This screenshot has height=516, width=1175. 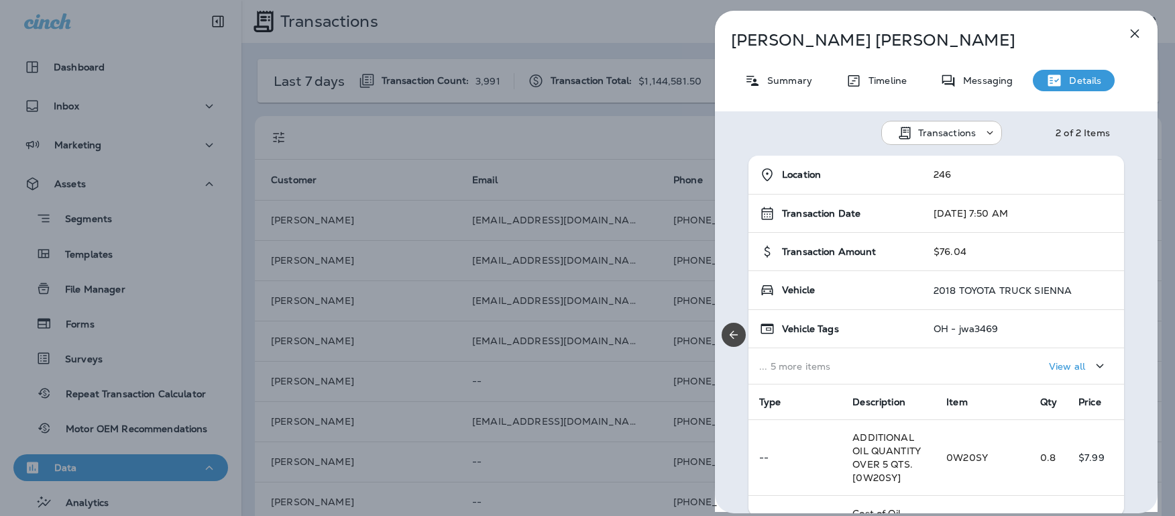 What do you see at coordinates (967, 457) in the screenshot?
I see `span: 0W20SY` at bounding box center [967, 457].